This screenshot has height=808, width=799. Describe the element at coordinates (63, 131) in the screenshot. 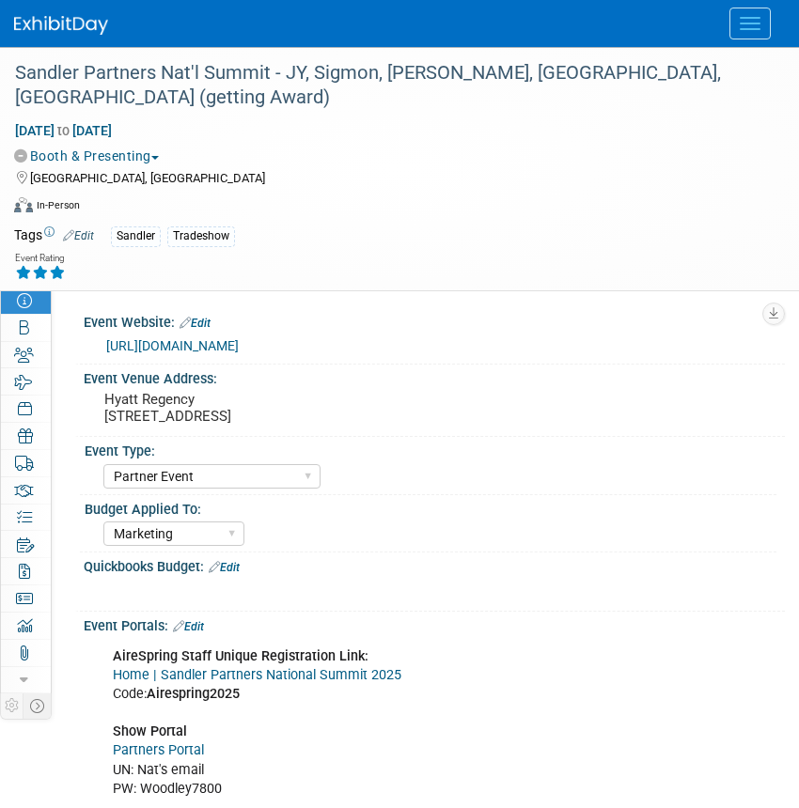

I see `span: to` at that location.